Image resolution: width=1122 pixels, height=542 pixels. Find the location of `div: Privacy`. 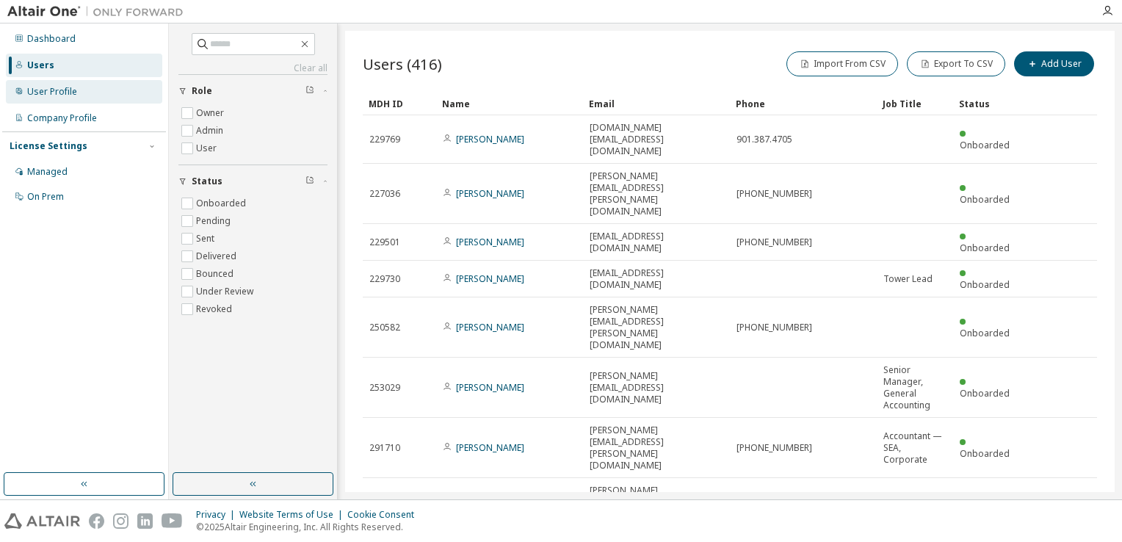

div: Privacy is located at coordinates (217, 515).